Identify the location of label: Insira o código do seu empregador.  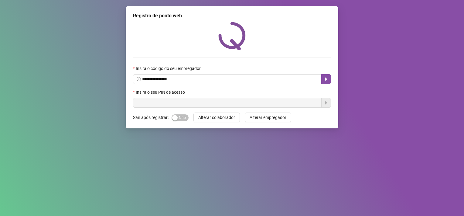
(169, 68).